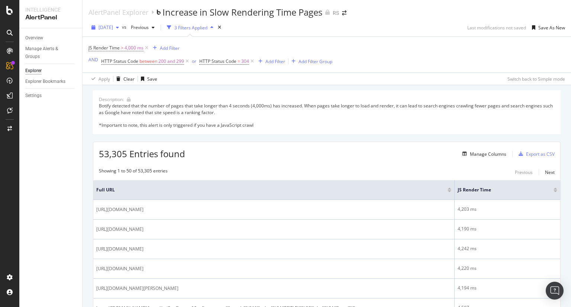  I want to click on button: Clear, so click(124, 79).